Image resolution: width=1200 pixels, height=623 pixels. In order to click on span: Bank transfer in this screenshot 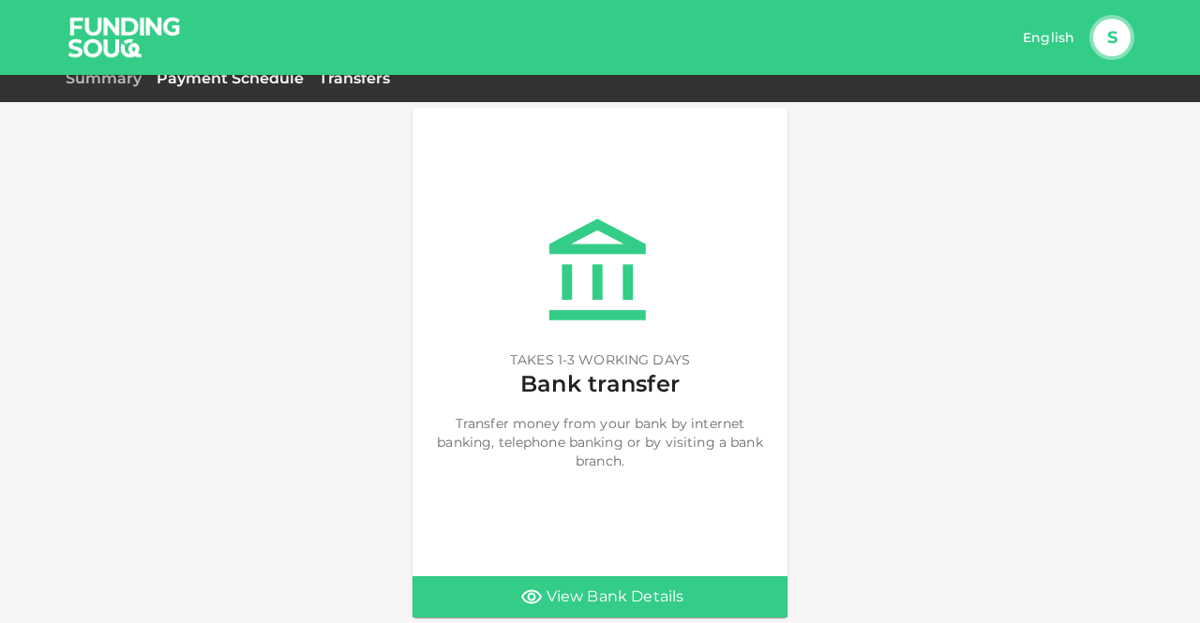, I will do `click(600, 384)`.